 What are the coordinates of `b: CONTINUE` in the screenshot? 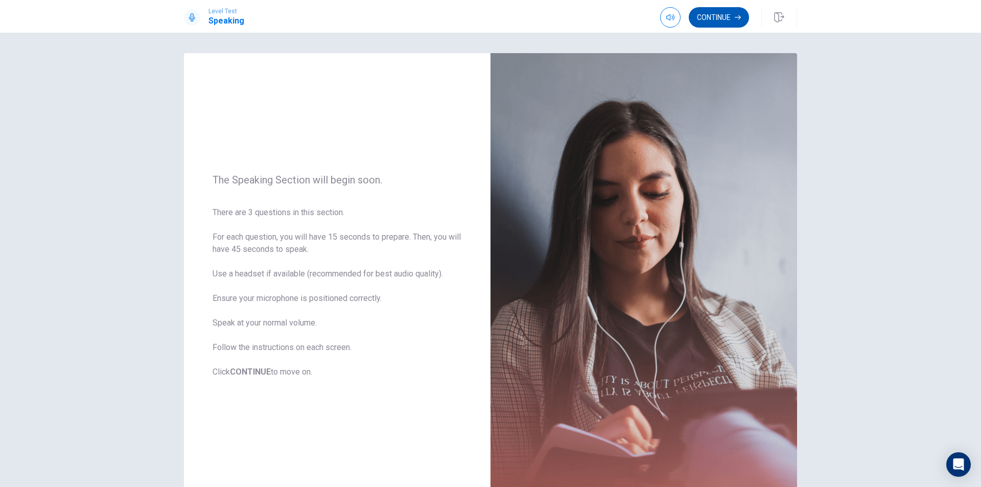 It's located at (250, 372).